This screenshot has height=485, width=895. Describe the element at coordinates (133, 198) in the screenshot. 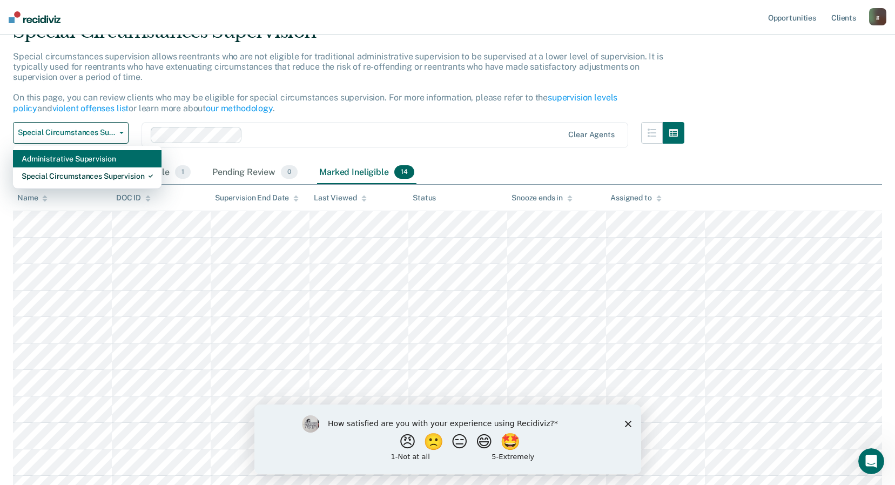

I see `div: DOC ID` at that location.